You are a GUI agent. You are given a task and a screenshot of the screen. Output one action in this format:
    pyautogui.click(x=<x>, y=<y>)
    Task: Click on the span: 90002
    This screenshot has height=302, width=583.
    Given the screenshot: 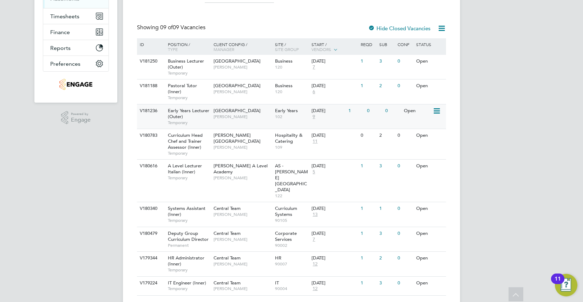 What is the action you would take?
    pyautogui.click(x=292, y=245)
    